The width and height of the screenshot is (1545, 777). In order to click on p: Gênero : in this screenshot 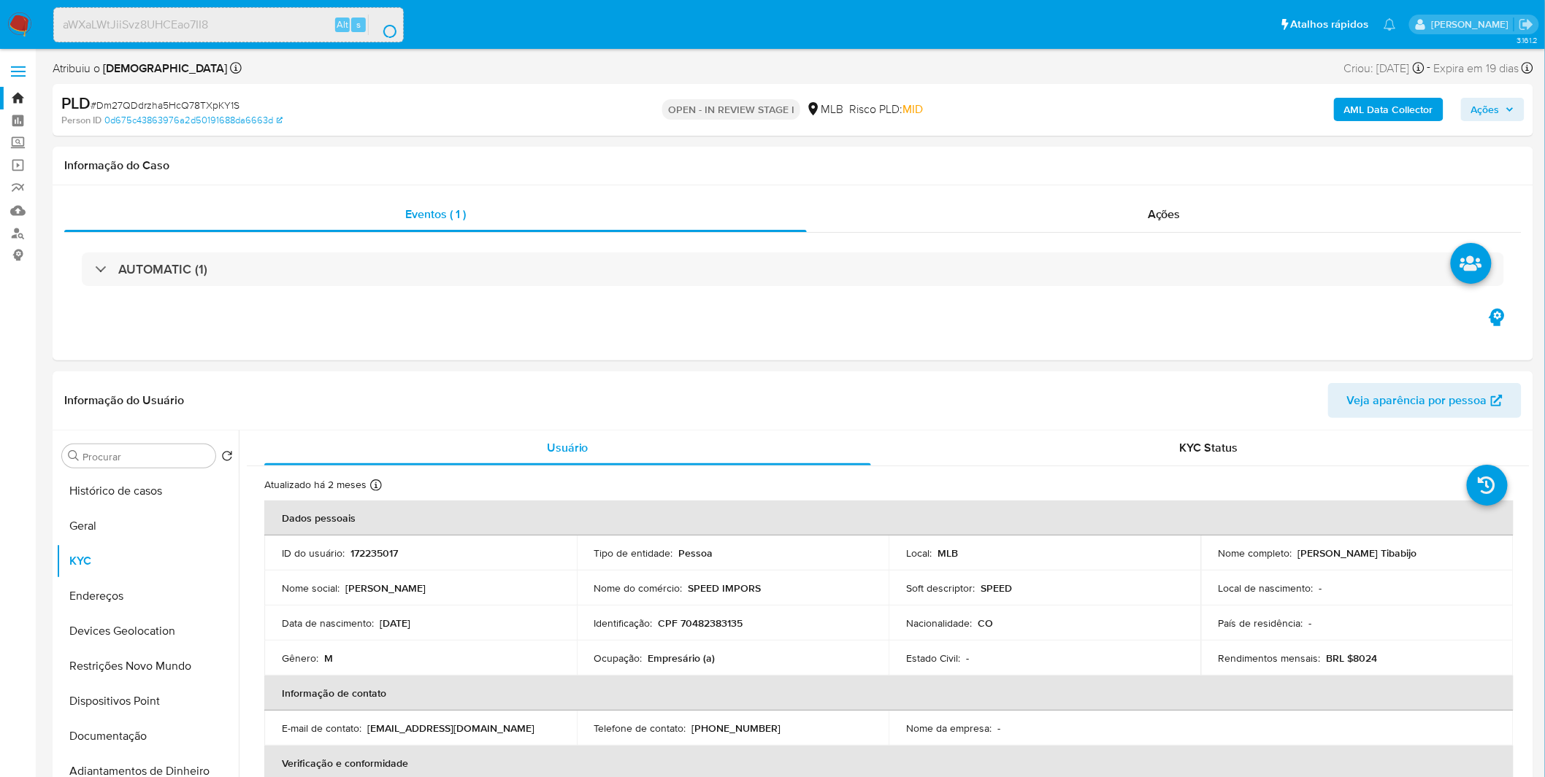, I will do `click(300, 658)`.